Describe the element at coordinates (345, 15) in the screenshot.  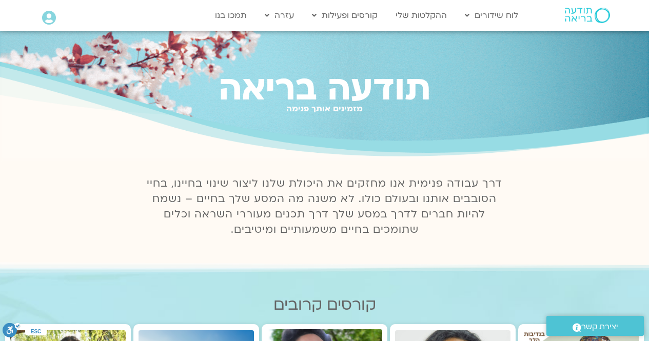
I see `a: קורסים ופעילות` at that location.